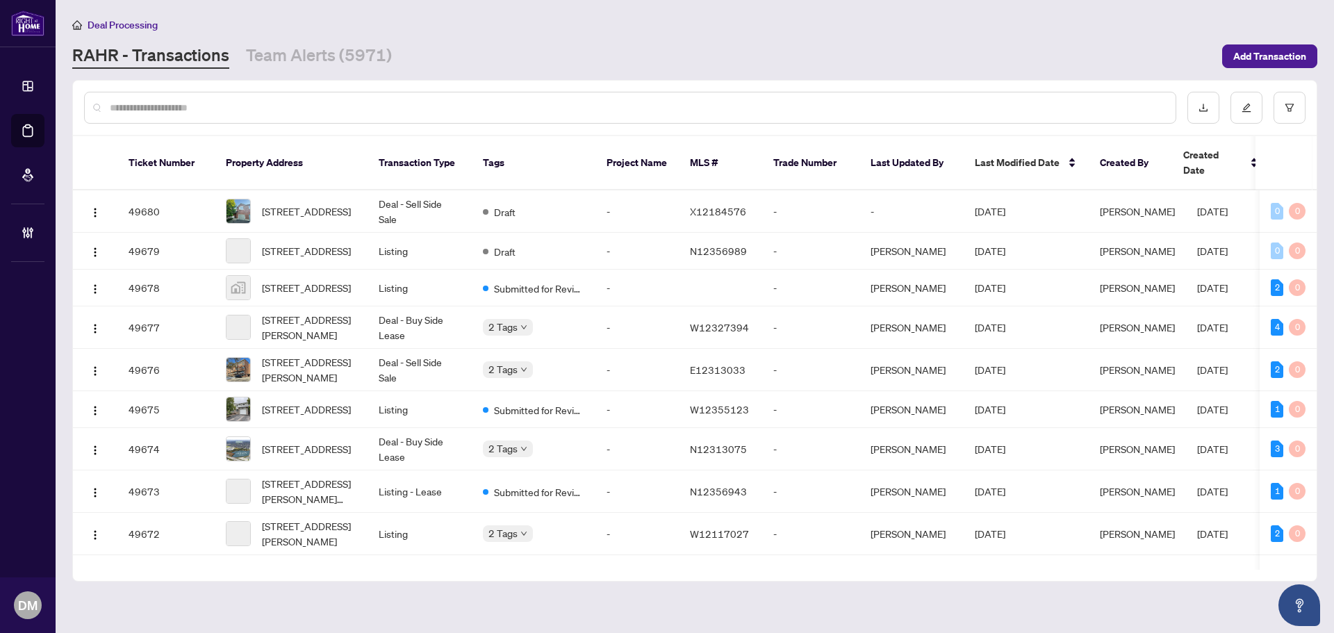 The width and height of the screenshot is (1334, 633). Describe the element at coordinates (28, 23) in the screenshot. I see `img: logo` at that location.